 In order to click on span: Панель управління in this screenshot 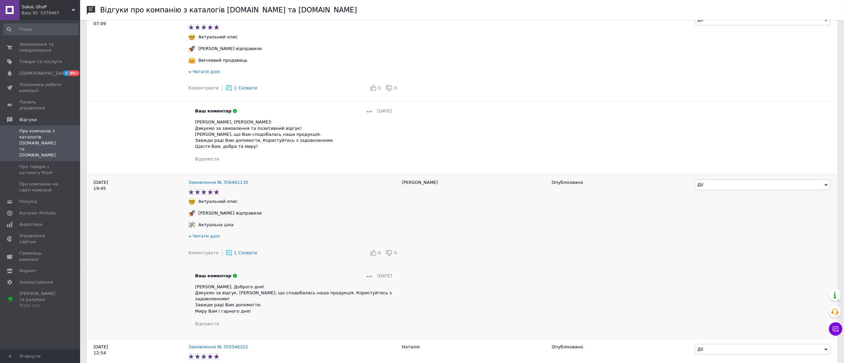, I will do `click(40, 105)`.